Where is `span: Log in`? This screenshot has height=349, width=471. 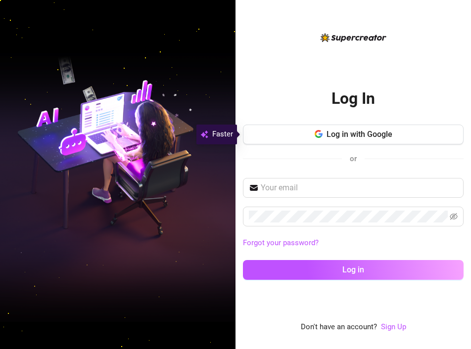 span: Log in is located at coordinates (353, 269).